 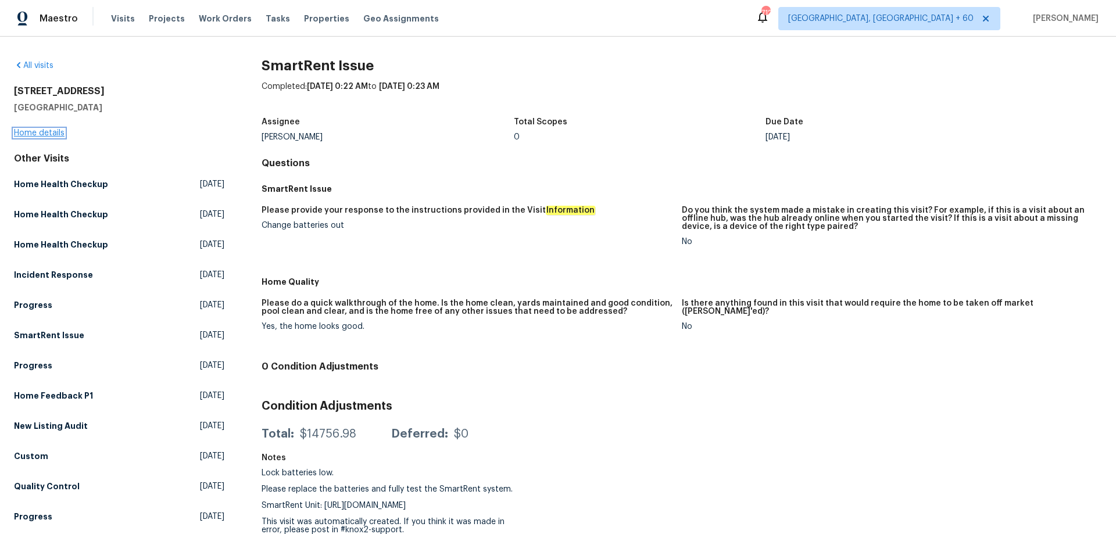 I want to click on a: All visits, so click(x=34, y=66).